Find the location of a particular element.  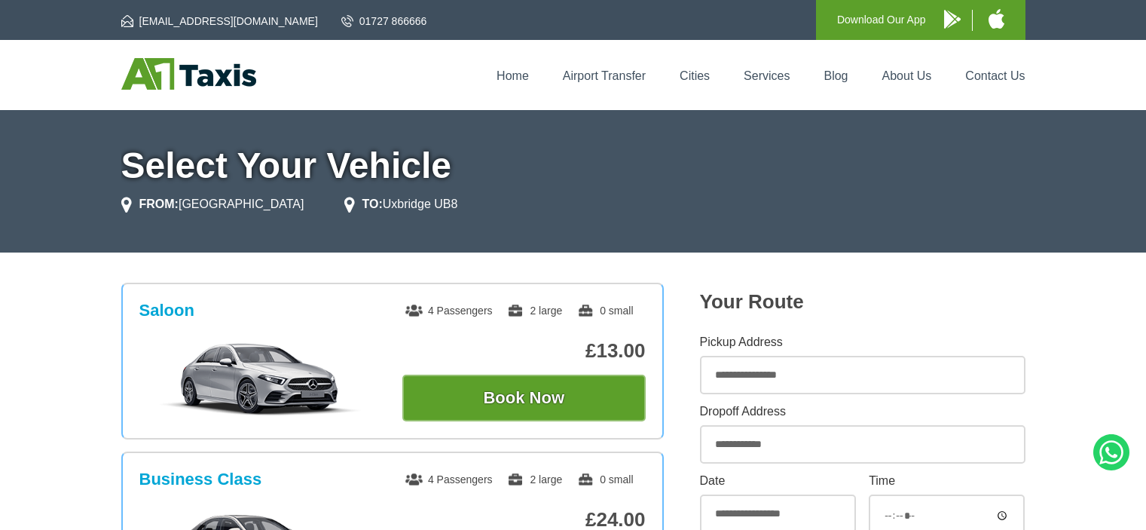

img: A1 Taxis Android App is located at coordinates (953, 19).